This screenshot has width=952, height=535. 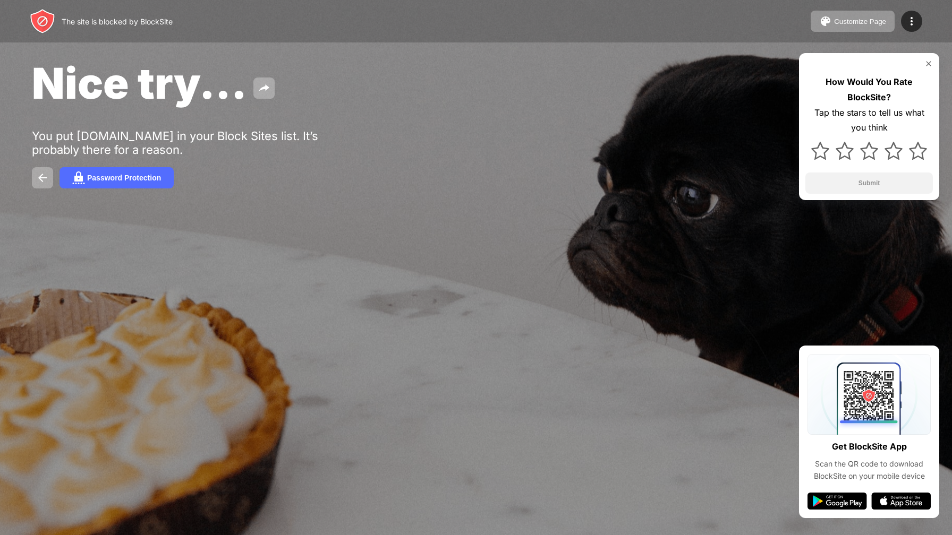 What do you see at coordinates (869, 470) in the screenshot?
I see `div: Scan the QR code to download BlockSite on your mobile device` at bounding box center [869, 470].